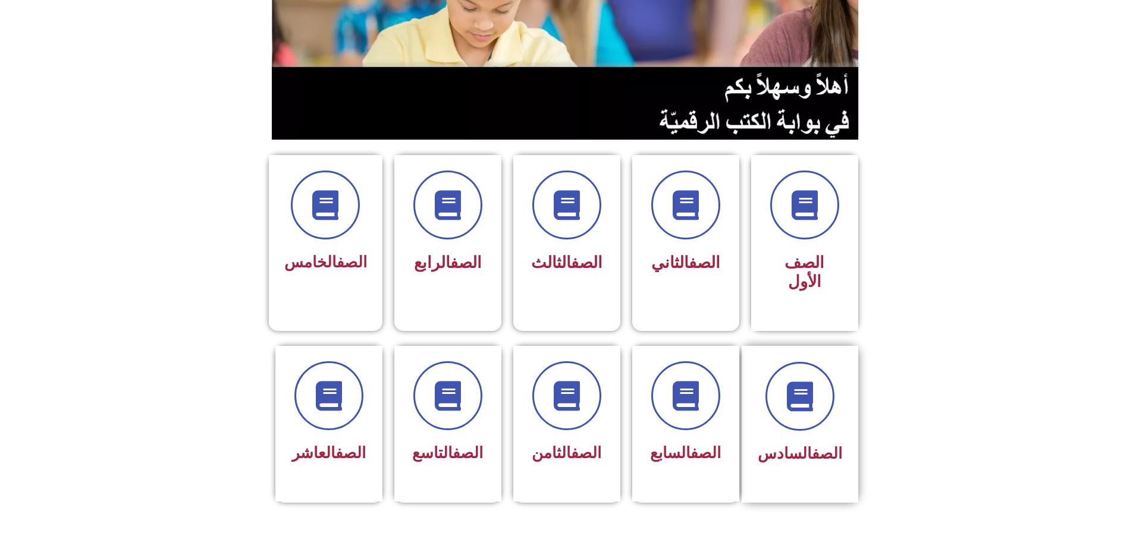  Describe the element at coordinates (567, 263) in the screenshot. I see `span: الثالث` at that location.